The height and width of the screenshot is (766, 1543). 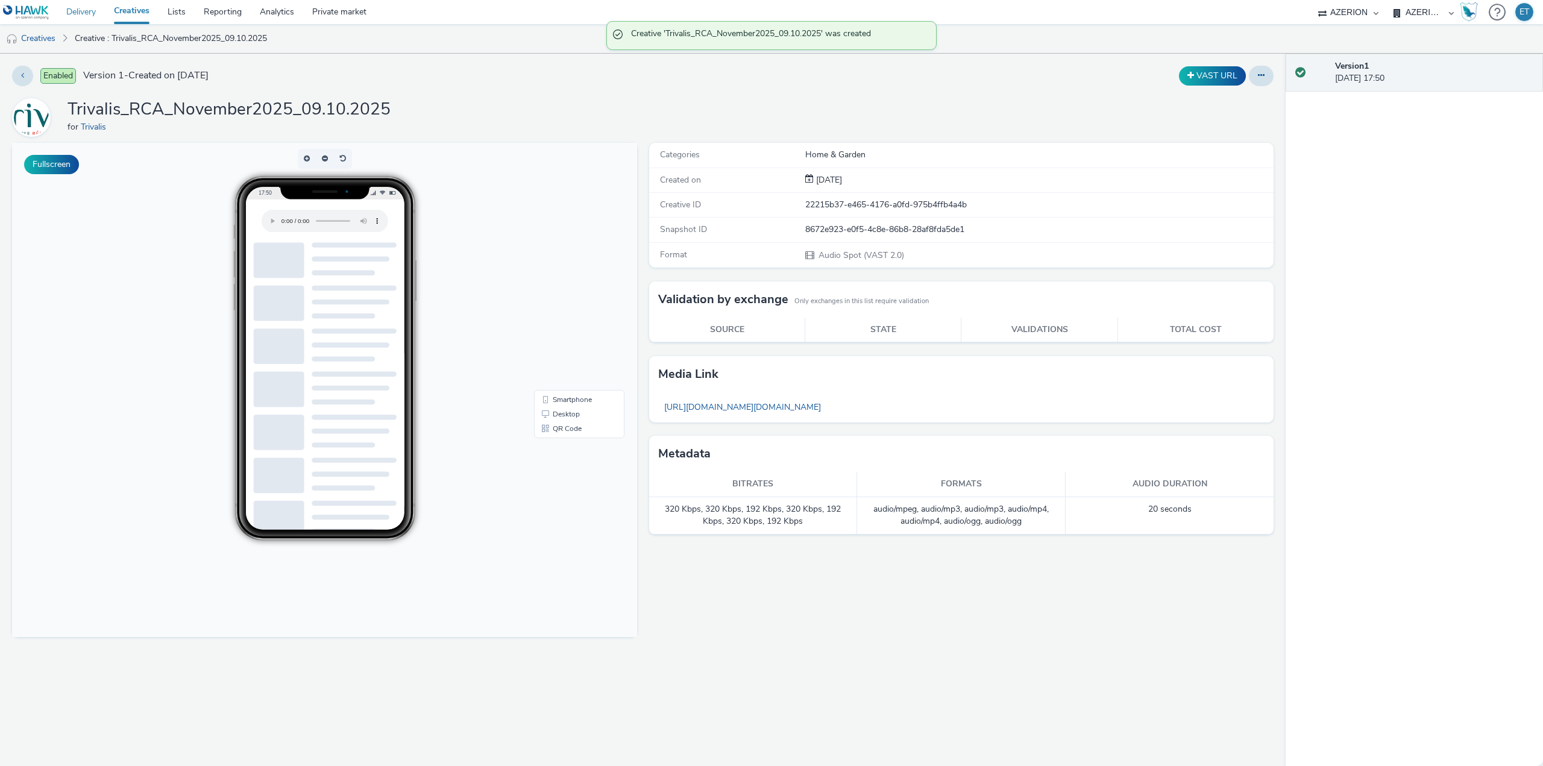 What do you see at coordinates (567, 286) in the screenshot?
I see `li: QR Code` at bounding box center [567, 286].